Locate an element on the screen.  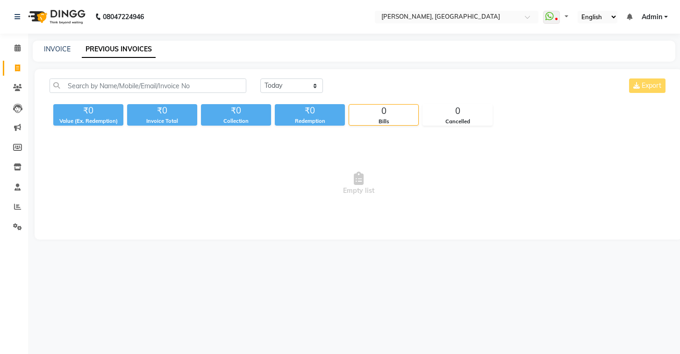
a: PREVIOUS INVOICES is located at coordinates (119, 50).